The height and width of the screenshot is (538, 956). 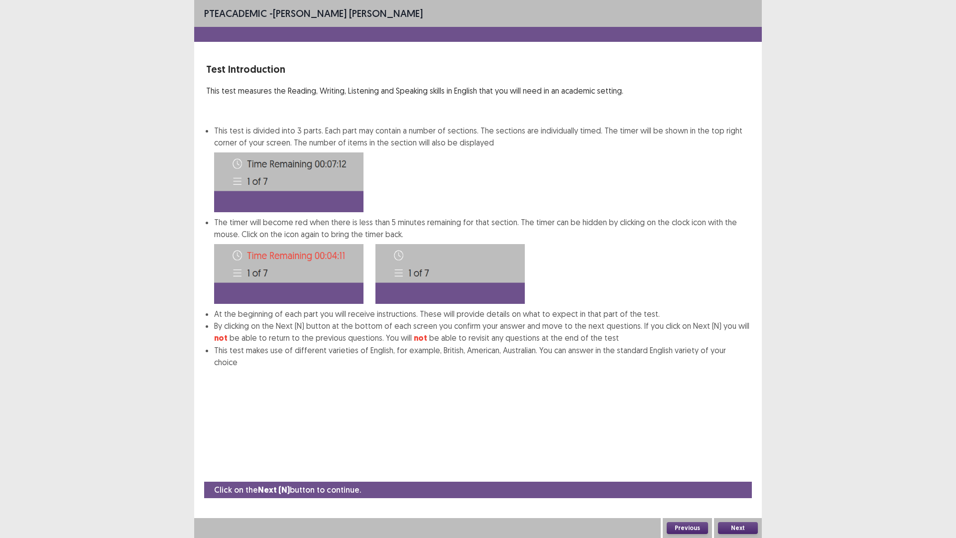 I want to click on li: By clicking on the Next (N) button at the bottom of each screen you confirm your answer and move ..., so click(x=482, y=332).